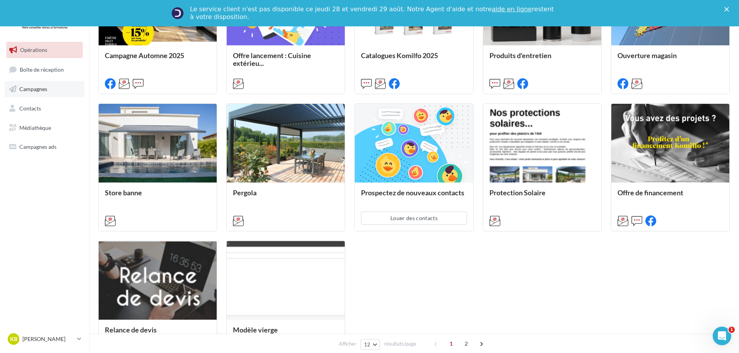 This screenshot has width=739, height=353. Describe the element at coordinates (45, 128) in the screenshot. I see `a: Médiathèque` at that location.